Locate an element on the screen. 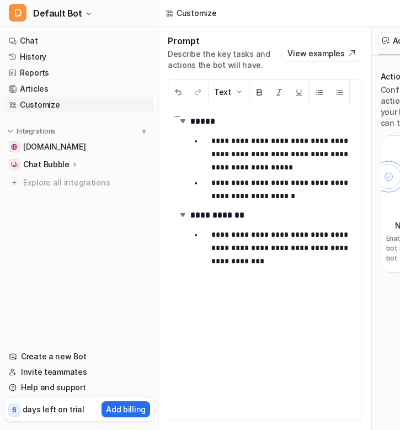  img: Bold is located at coordinates (260, 92).